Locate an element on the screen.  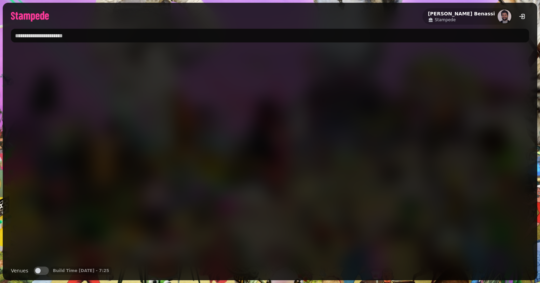
span: Stampede is located at coordinates (445, 20).